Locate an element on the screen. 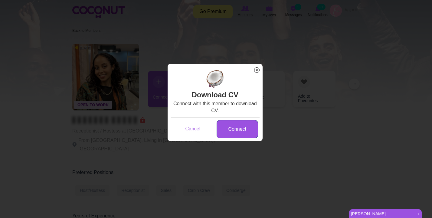 This screenshot has width=432, height=218. a: Connect is located at coordinates (237, 129).